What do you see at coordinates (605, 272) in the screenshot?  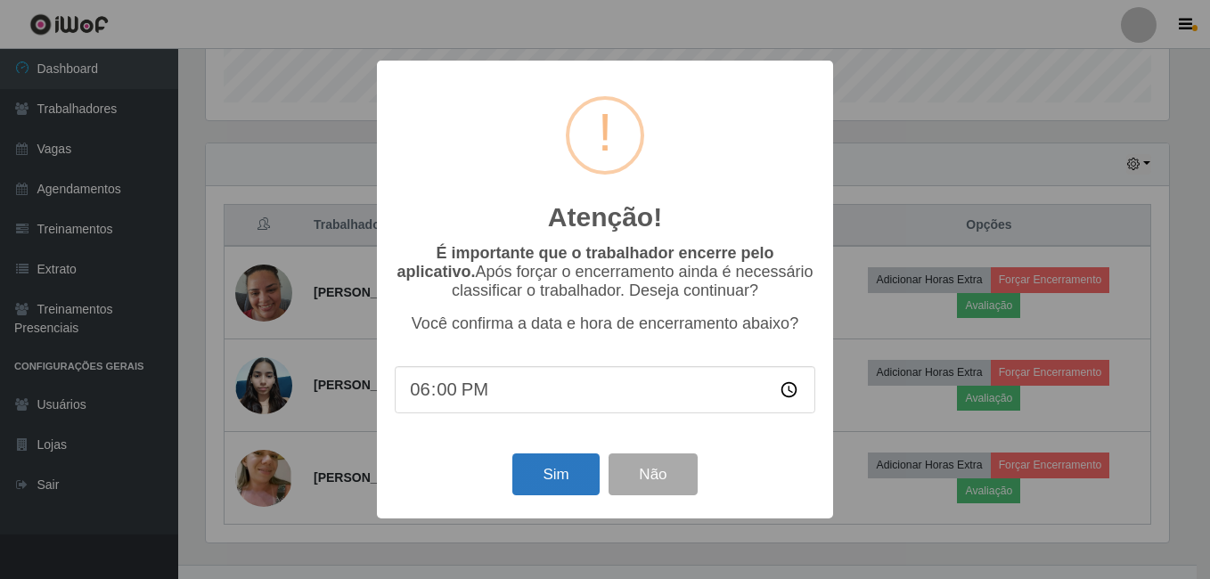 I see `p: Após forçar o encerramento ainda é necessário classificar o trabalhador. Deseja continuar?` at bounding box center [605, 272].